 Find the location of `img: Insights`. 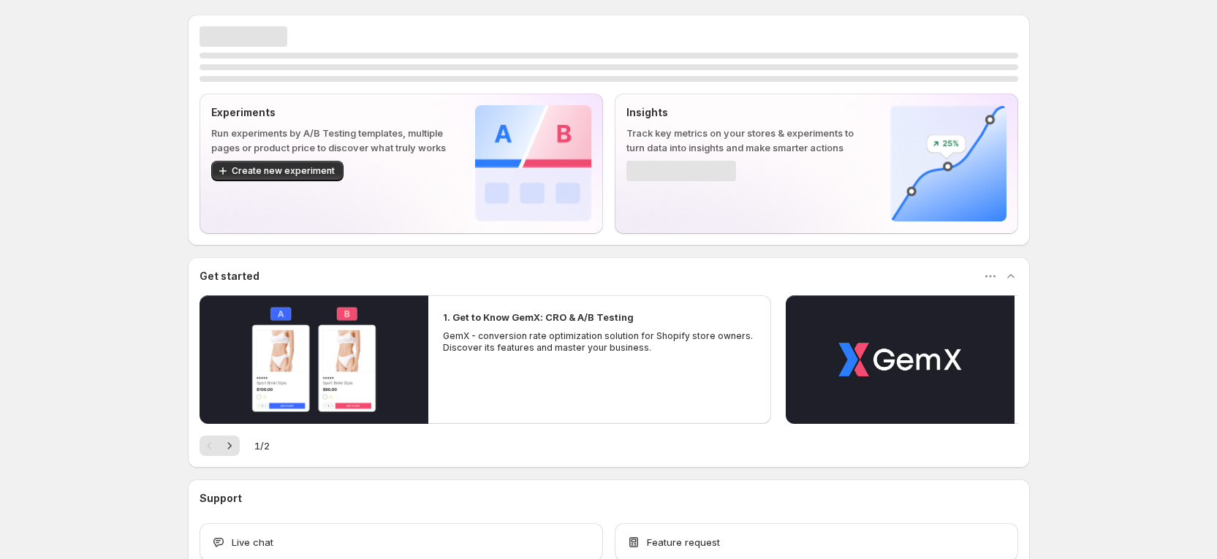

img: Insights is located at coordinates (948, 163).